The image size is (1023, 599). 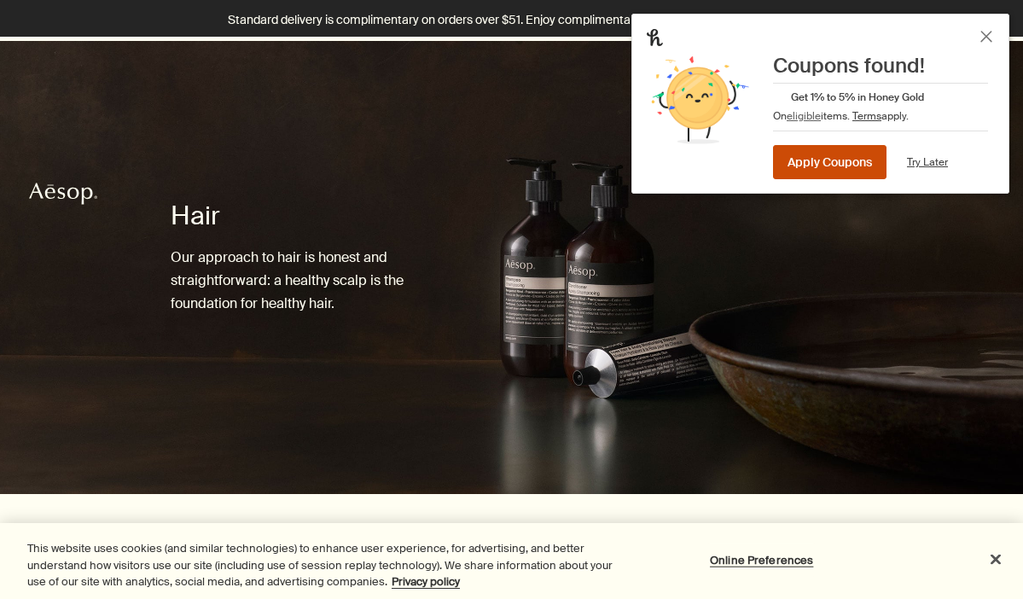 What do you see at coordinates (426, 581) in the screenshot?
I see `a: More information about your privacy, opens in a new tab` at bounding box center [426, 581].